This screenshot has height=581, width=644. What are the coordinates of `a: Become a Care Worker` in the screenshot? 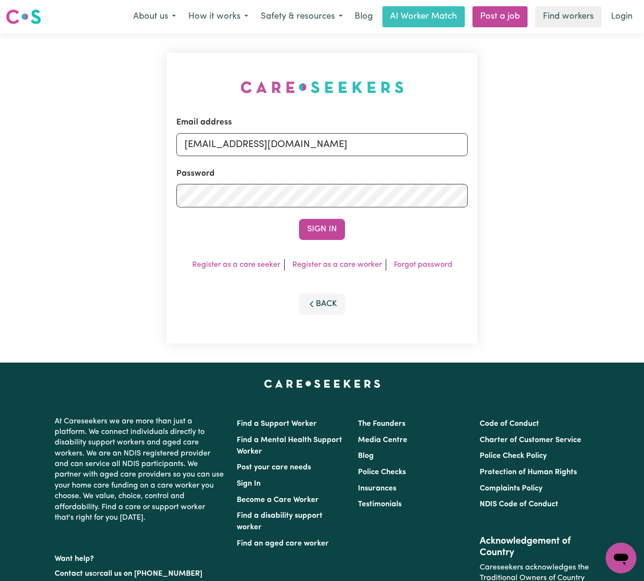 It's located at (277, 500).